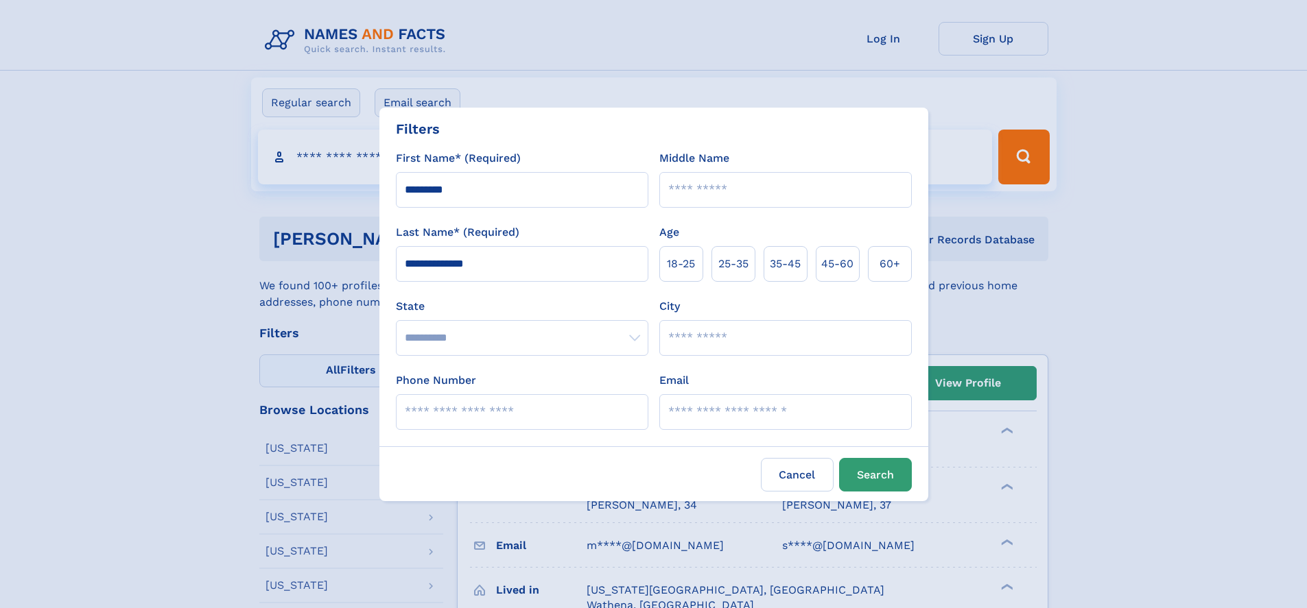 This screenshot has height=608, width=1307. What do you see at coordinates (733, 264) in the screenshot?
I see `span: 25‑35` at bounding box center [733, 264].